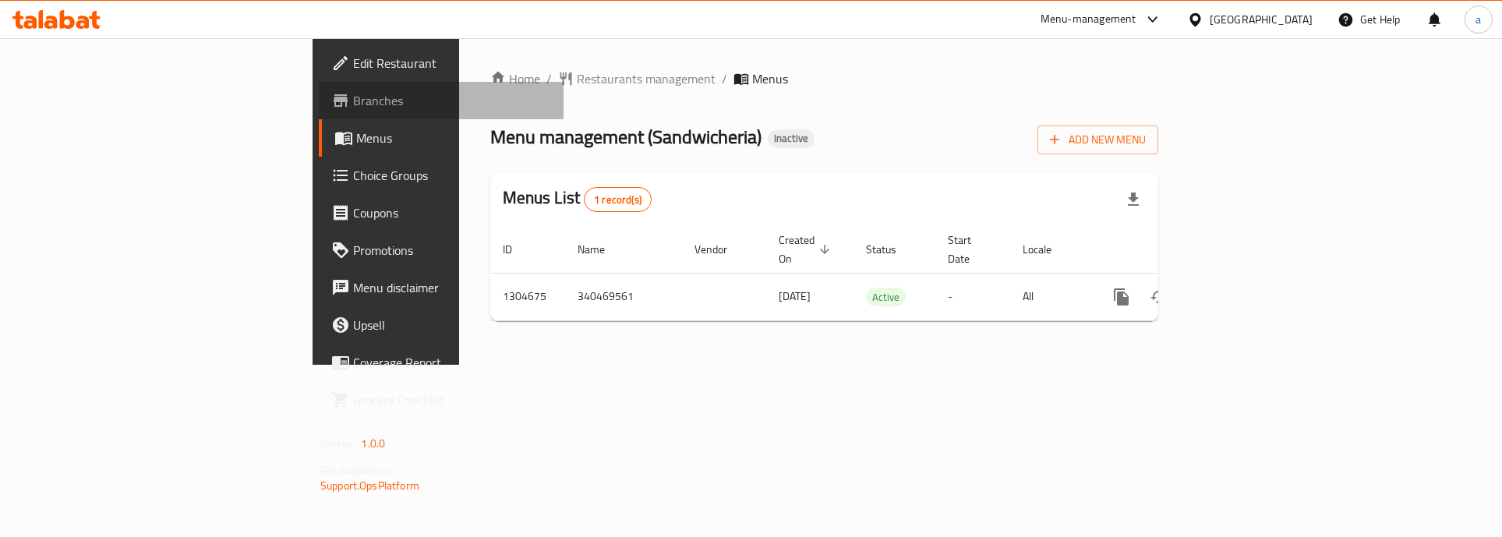 Image resolution: width=1502 pixels, height=537 pixels. I want to click on a: Grocery Checklist, so click(441, 400).